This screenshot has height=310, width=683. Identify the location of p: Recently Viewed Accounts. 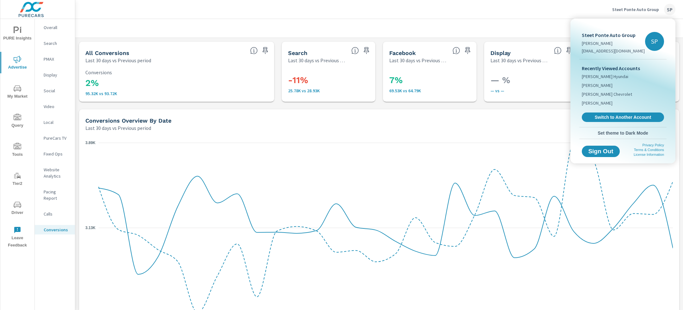
(623, 68).